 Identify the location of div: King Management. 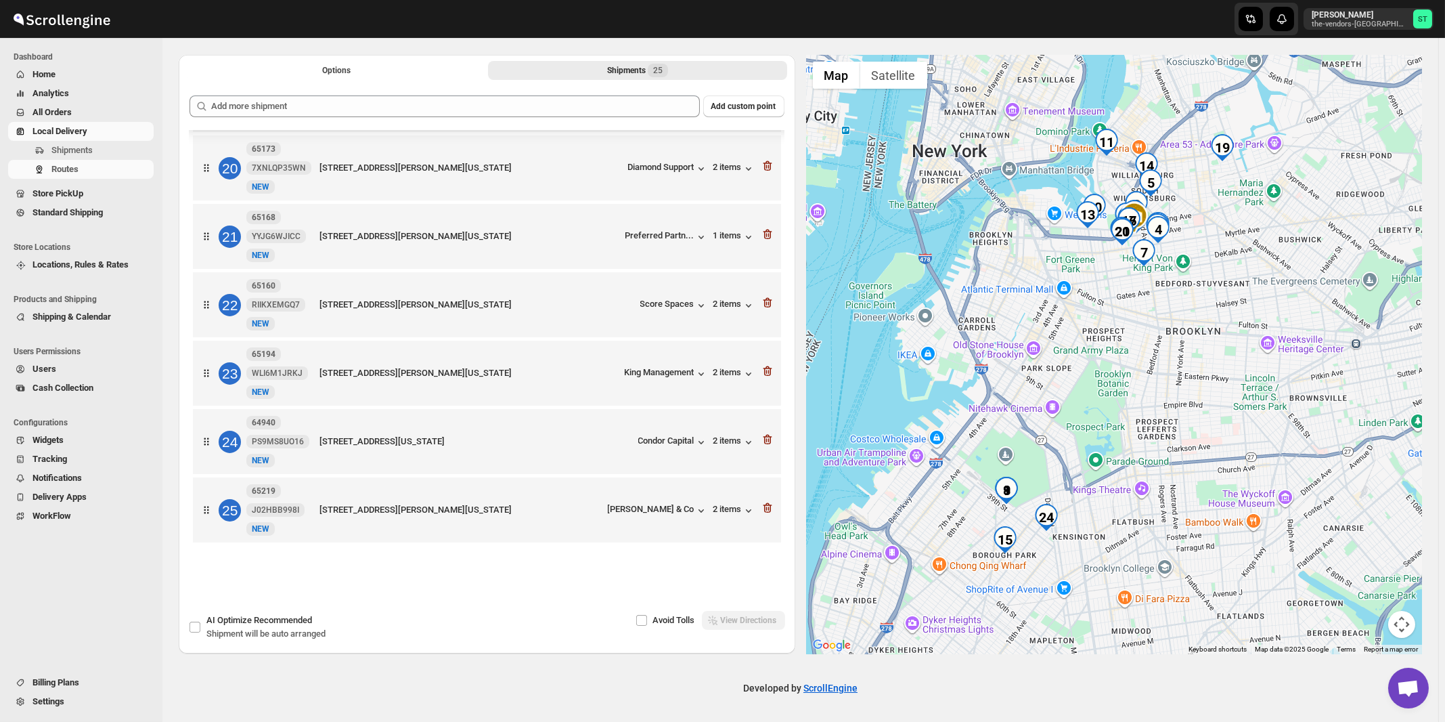
(666, 374).